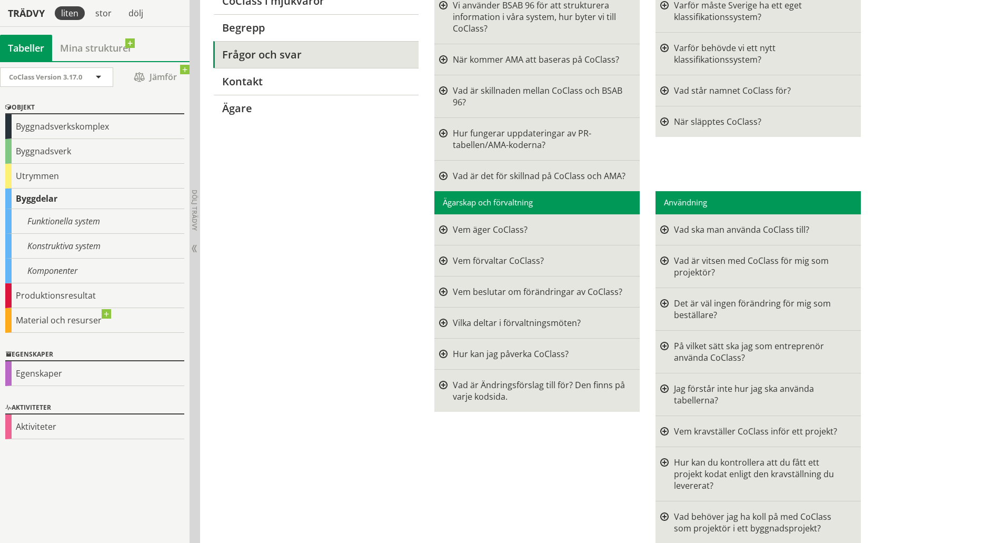 Image resolution: width=1003 pixels, height=543 pixels. Describe the element at coordinates (95, 199) in the screenshot. I see `div: Byggdelar` at that location.